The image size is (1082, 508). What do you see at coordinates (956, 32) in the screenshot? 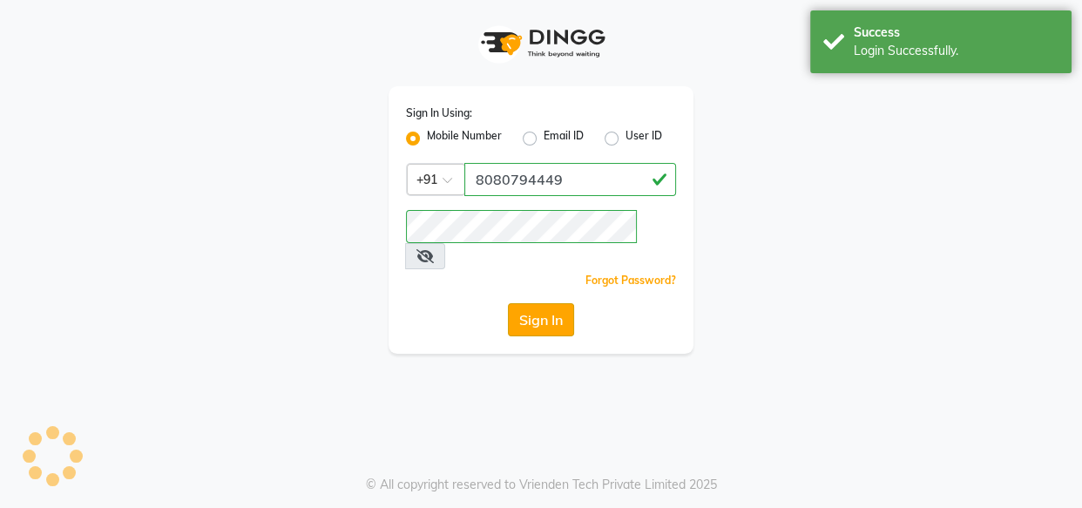
I see `div: Success` at bounding box center [956, 32].